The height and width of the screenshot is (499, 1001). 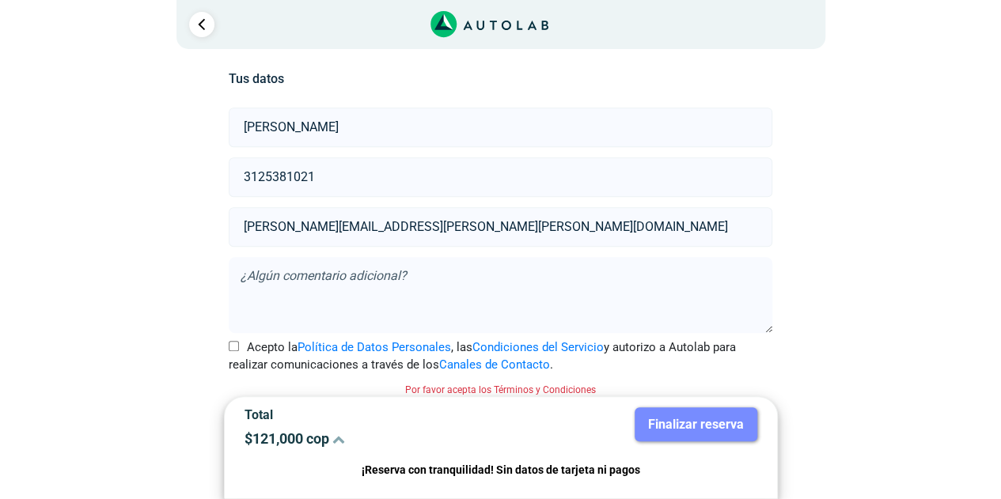 What do you see at coordinates (500, 227) in the screenshot?
I see `input: Correo electrónico` at bounding box center [500, 227].